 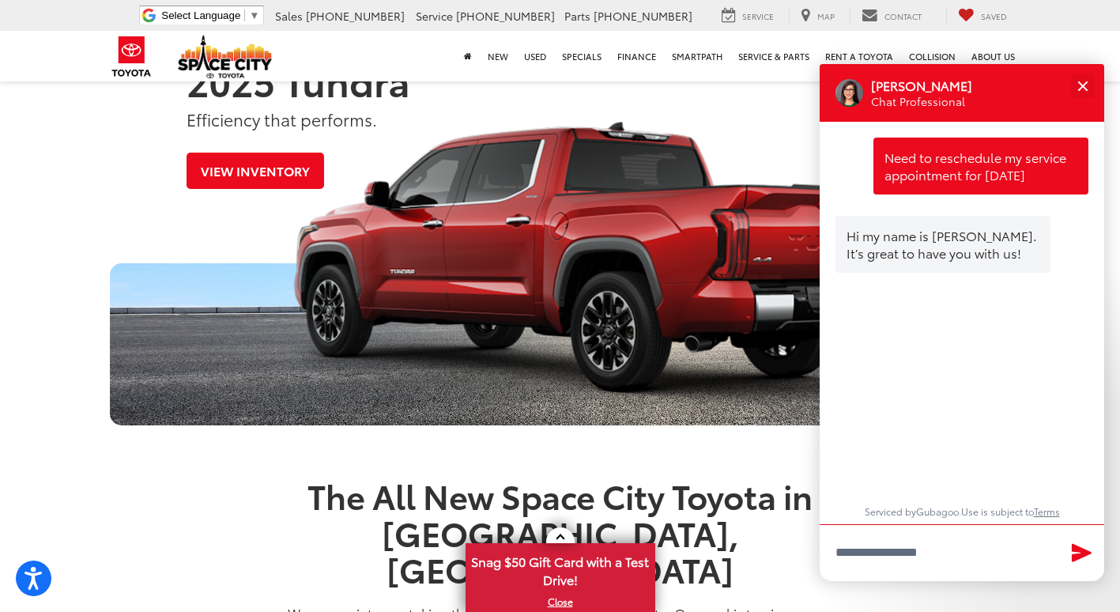 I want to click on span: Select Language, so click(x=201, y=15).